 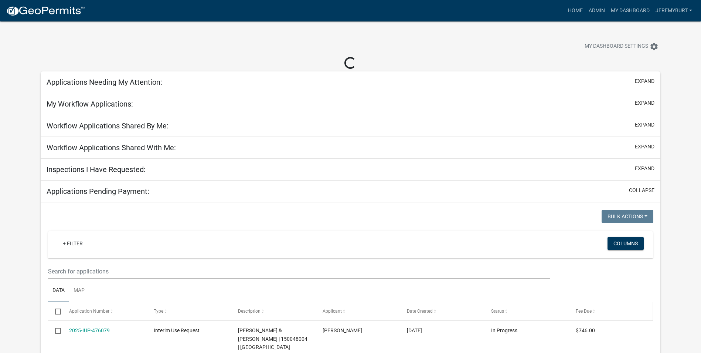 I want to click on a: My Dashboard, so click(x=630, y=11).